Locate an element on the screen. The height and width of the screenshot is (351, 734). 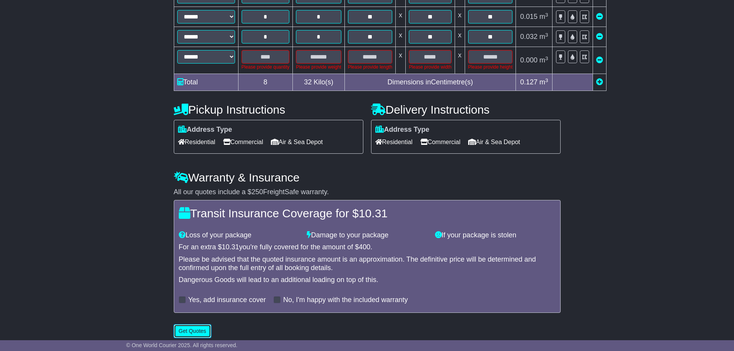
h4: Pickup Instructions is located at coordinates (269, 109).